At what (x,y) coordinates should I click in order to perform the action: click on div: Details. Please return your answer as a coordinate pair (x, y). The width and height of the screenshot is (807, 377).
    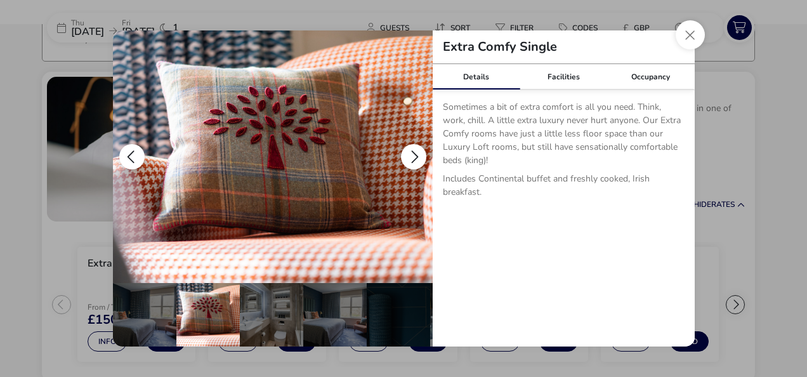
    Looking at the image, I should click on (476, 77).